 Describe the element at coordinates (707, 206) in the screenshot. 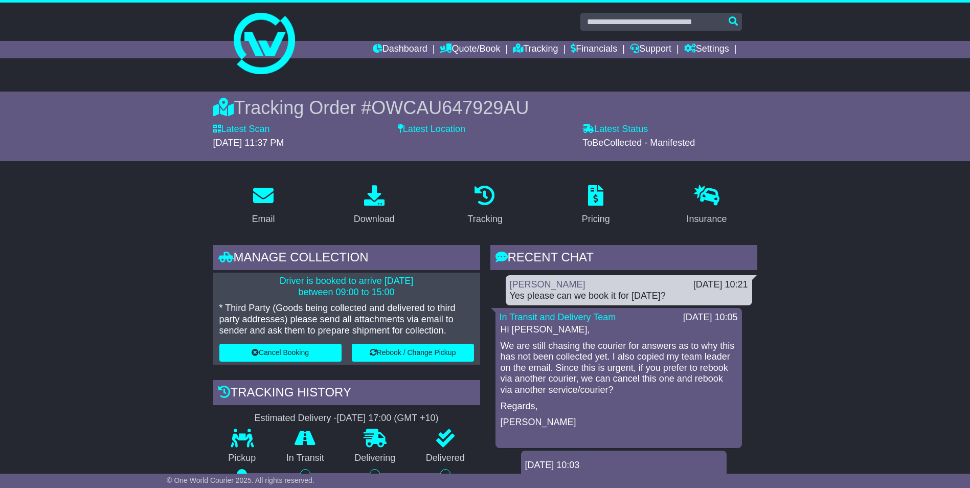

I see `a: Insurance` at that location.